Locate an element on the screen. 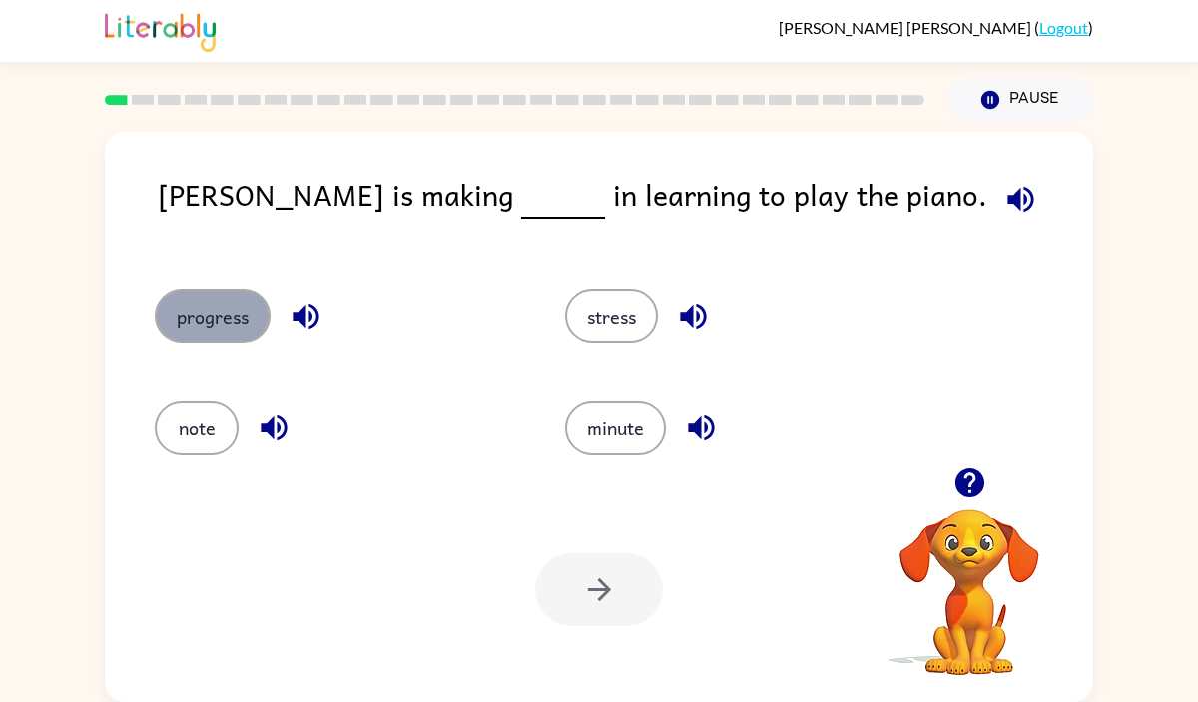 The height and width of the screenshot is (702, 1198). button: Pause is located at coordinates (1020, 100).